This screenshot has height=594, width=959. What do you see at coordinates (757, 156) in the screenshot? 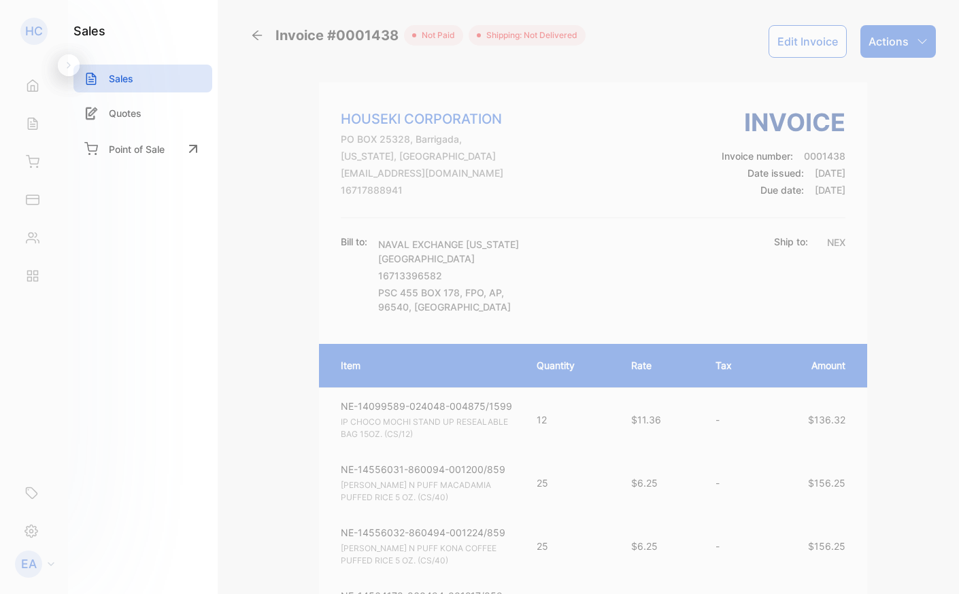
I see `span: Invoice number:` at bounding box center [757, 156].